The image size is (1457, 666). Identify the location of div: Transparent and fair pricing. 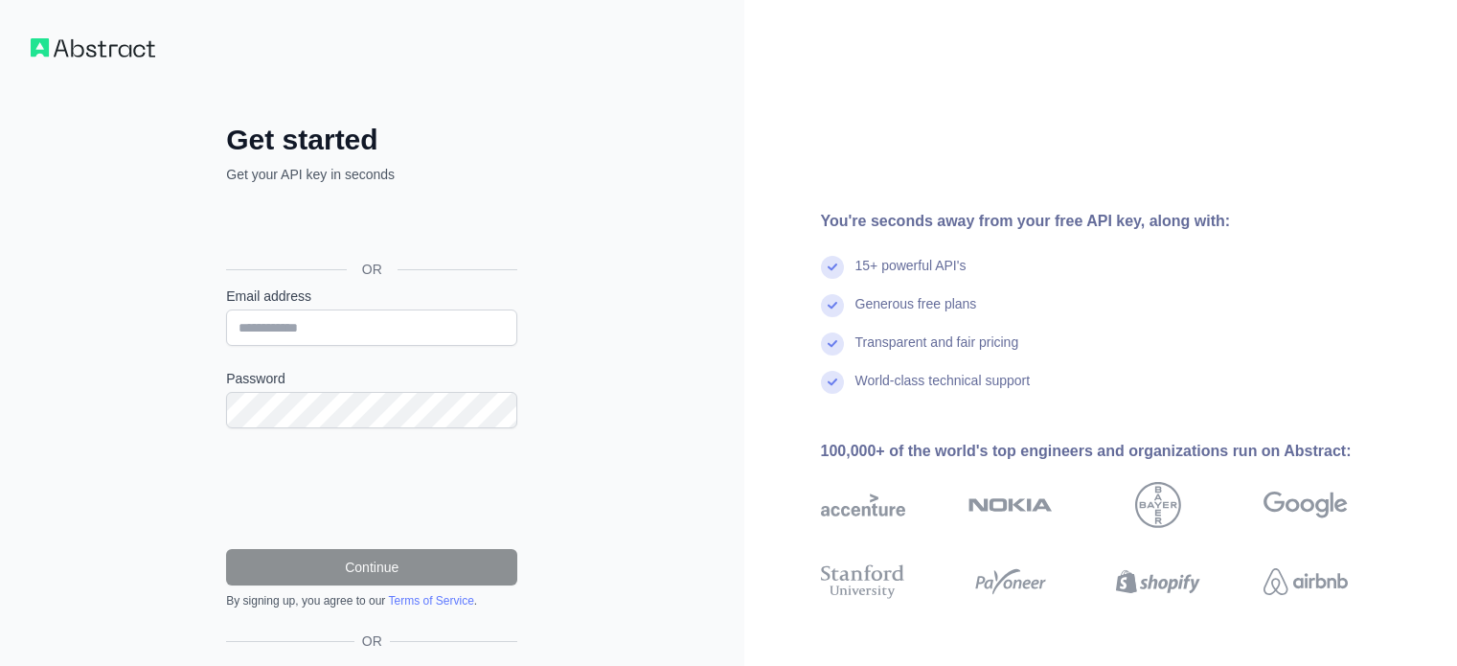
(937, 352).